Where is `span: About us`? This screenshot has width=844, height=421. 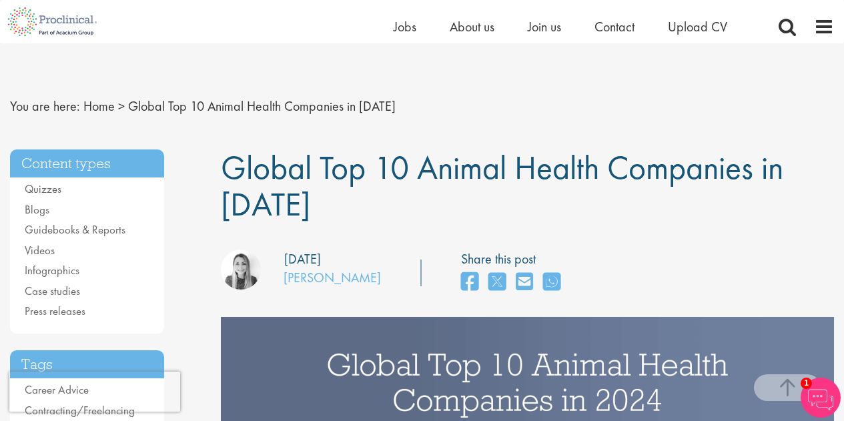
span: About us is located at coordinates (472, 27).